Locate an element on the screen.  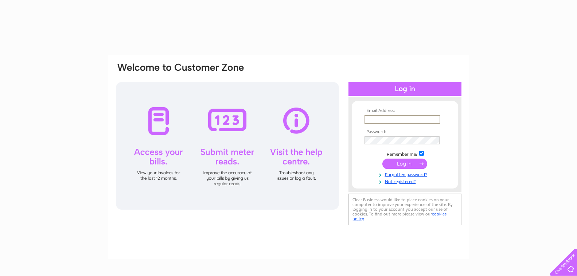
td: Remember me? is located at coordinates (405, 153).